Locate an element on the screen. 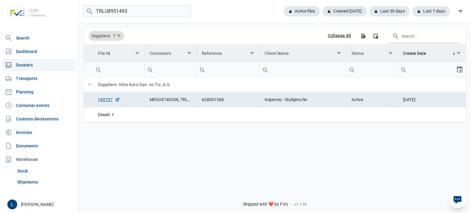 The height and width of the screenshot is (213, 471). img: FVG - Global freight forwarding is located at coordinates (27, 13).